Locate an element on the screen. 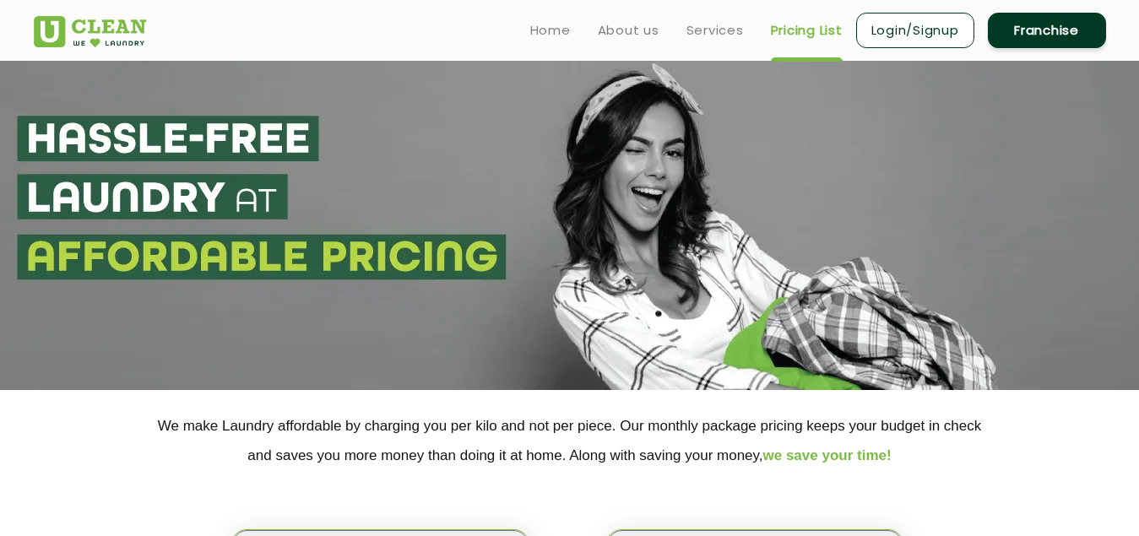  a: Franchise is located at coordinates (1047, 30).